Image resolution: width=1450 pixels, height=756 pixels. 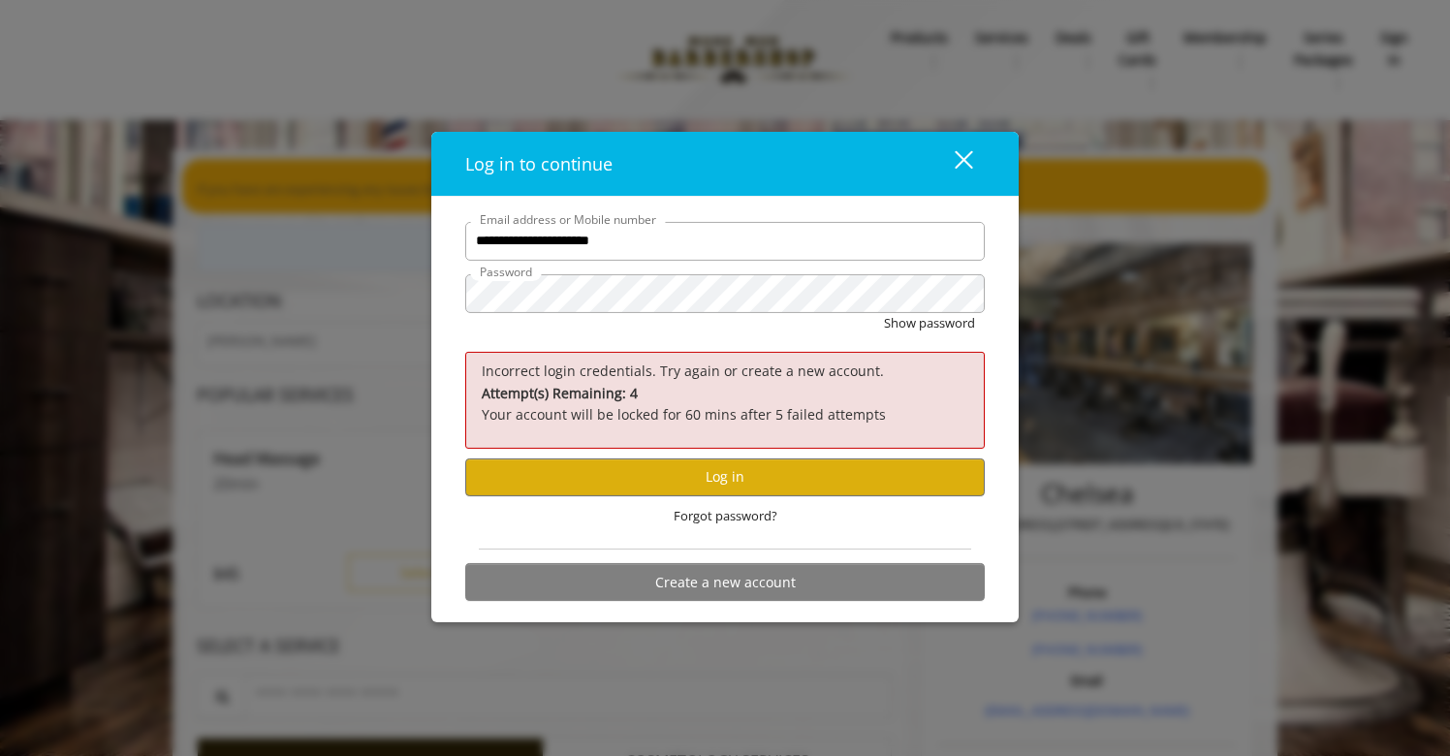 What do you see at coordinates (725, 516) in the screenshot?
I see `span: Forgot password?` at bounding box center [725, 516].